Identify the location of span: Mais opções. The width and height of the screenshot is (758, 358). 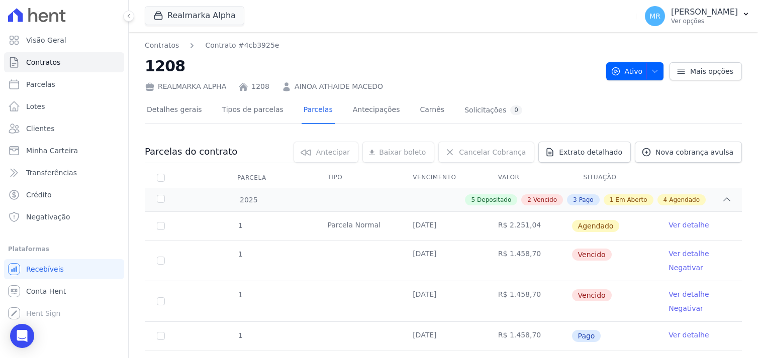
(712, 71).